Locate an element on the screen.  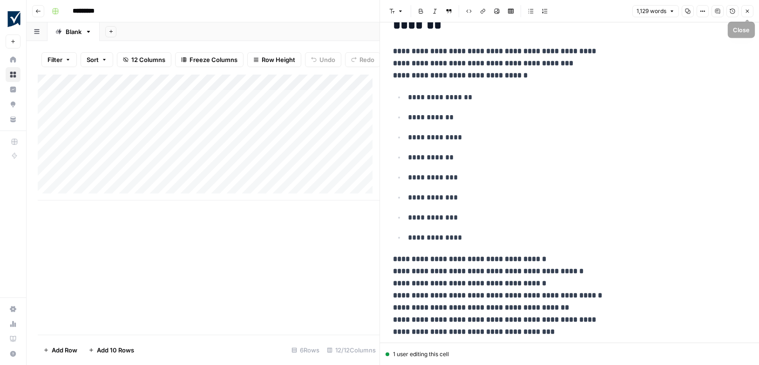
a: Learning Hub is located at coordinates (13, 338).